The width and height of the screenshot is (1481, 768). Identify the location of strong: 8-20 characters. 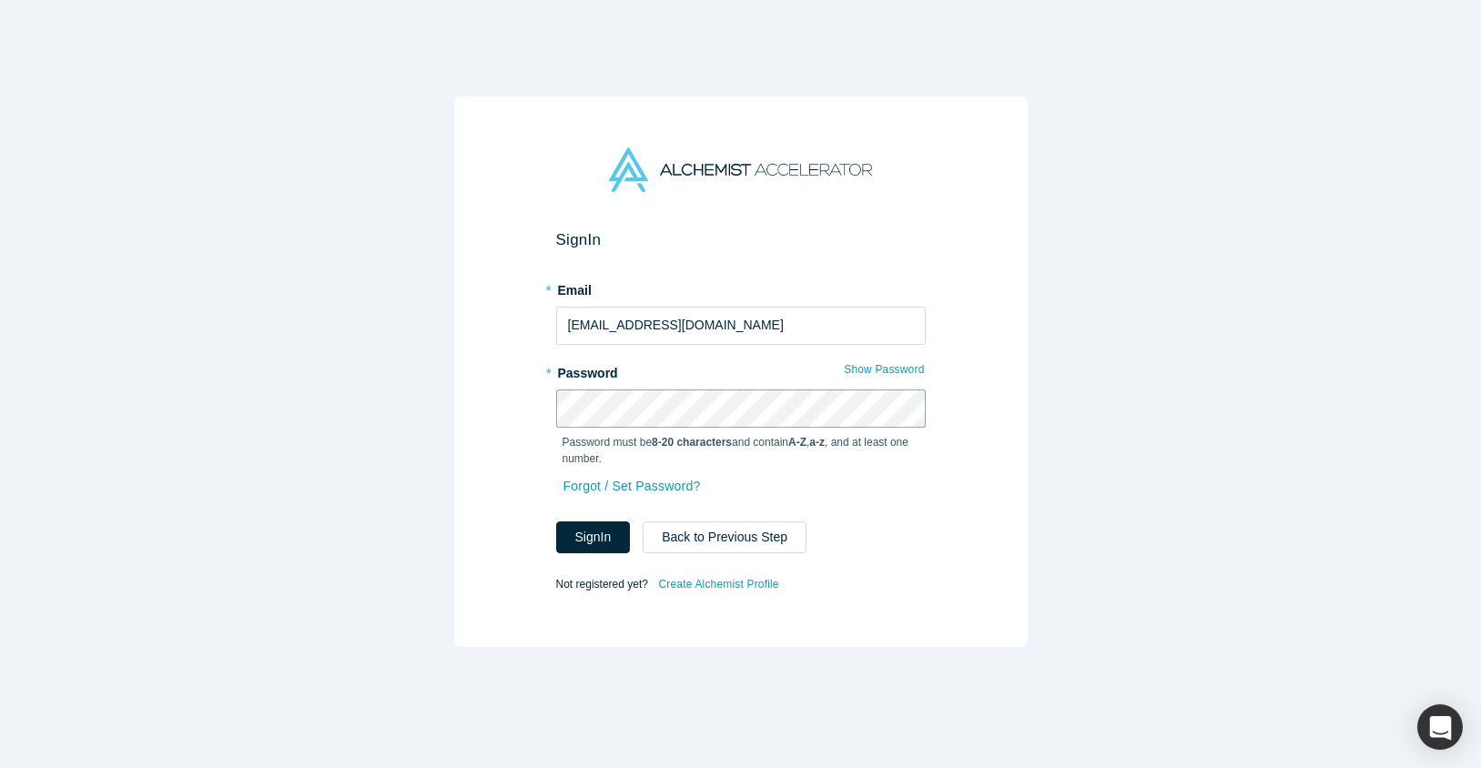
(692, 443).